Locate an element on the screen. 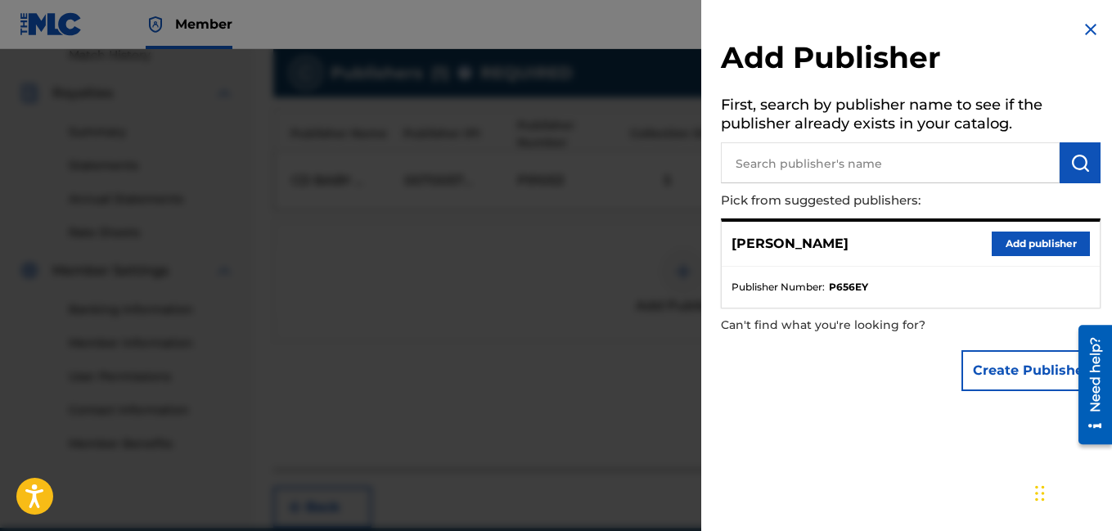  h5: First, search by publisher name to see if the publisher already exists in your catalog. is located at coordinates (911, 116).